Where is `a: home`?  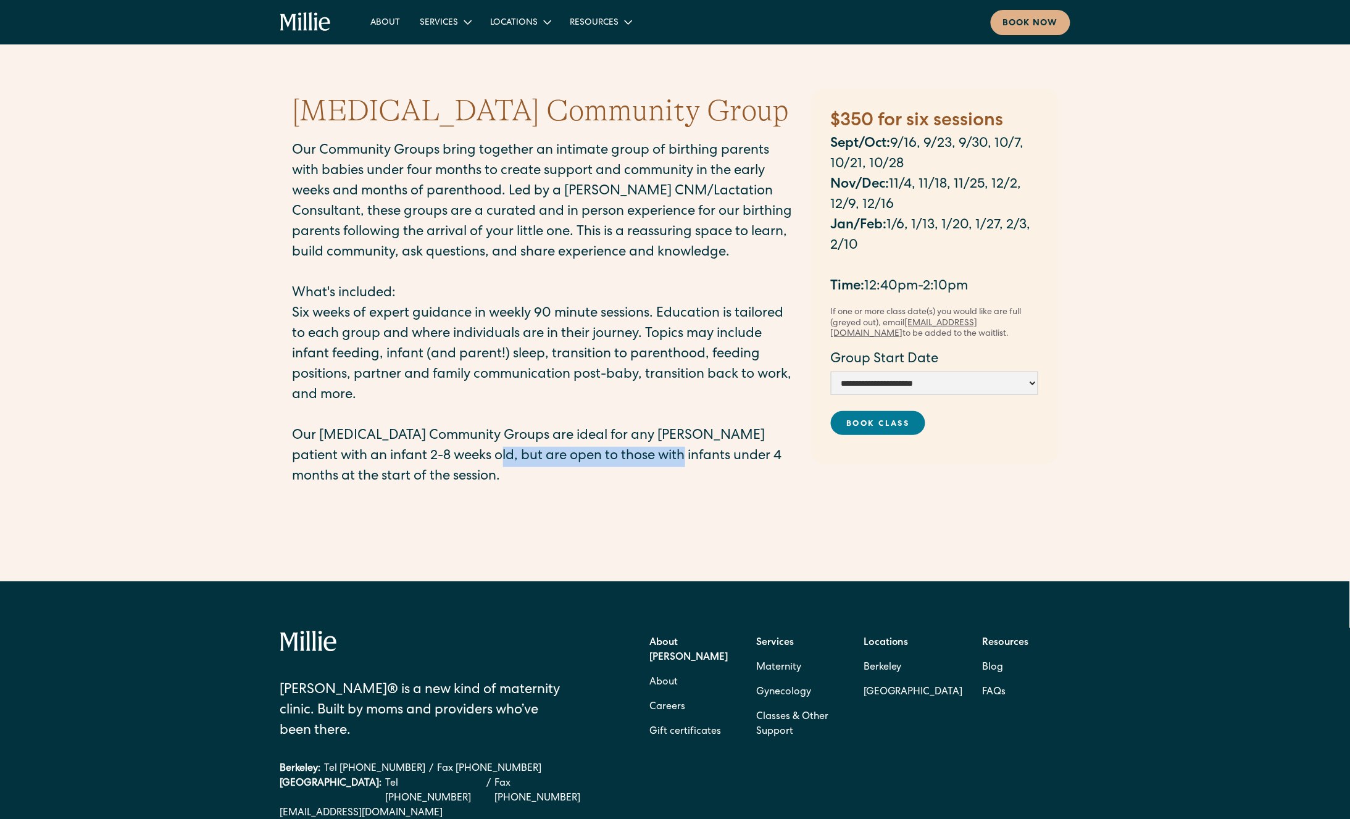 a: home is located at coordinates (306, 22).